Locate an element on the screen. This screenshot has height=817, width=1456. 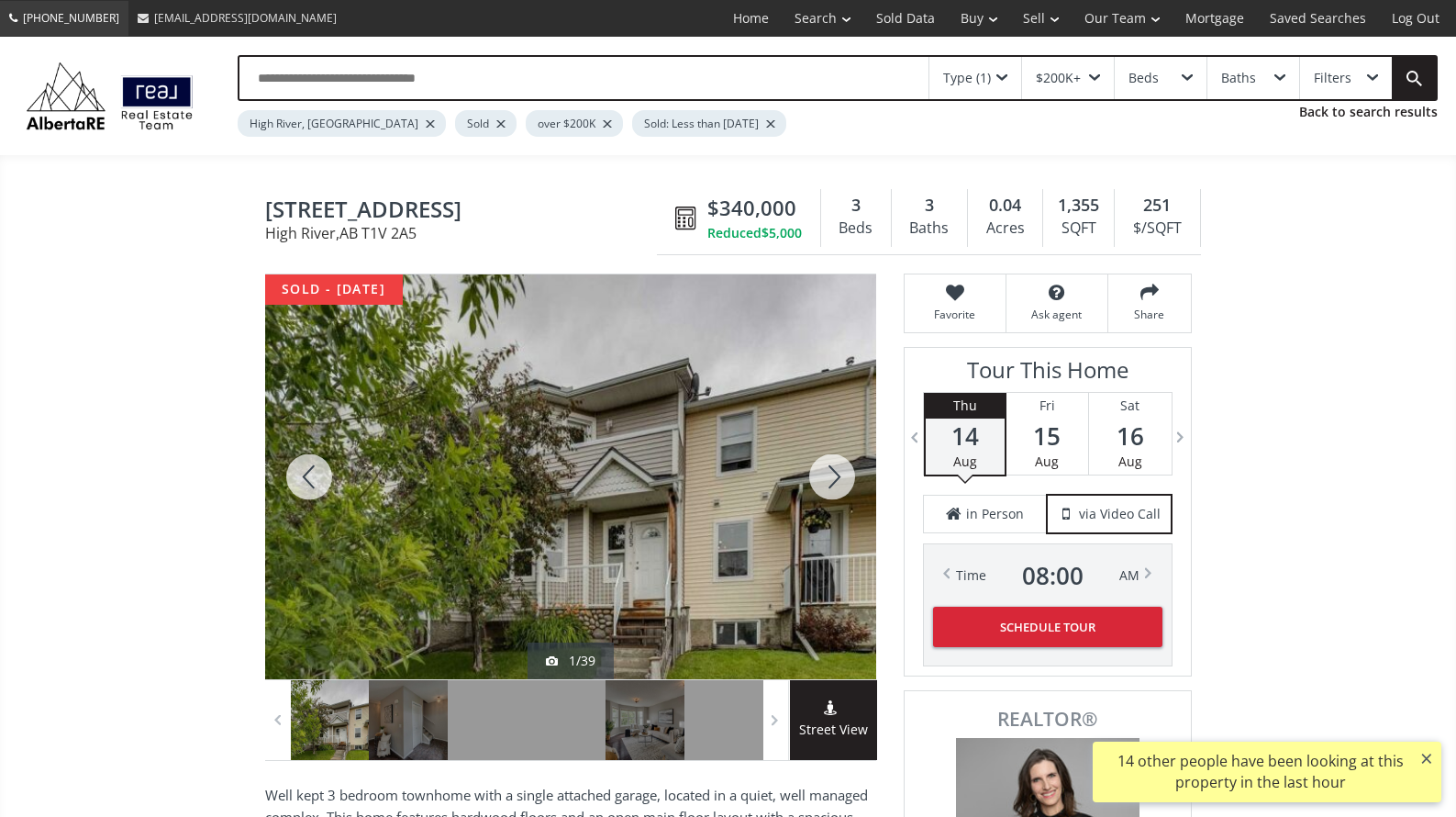
div: Time AM is located at coordinates (1048, 576).